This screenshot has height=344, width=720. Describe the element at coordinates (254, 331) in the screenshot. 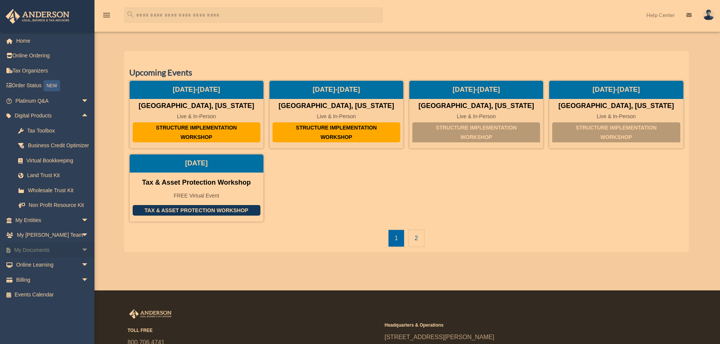

I see `small: TOLL FREE` at that location.